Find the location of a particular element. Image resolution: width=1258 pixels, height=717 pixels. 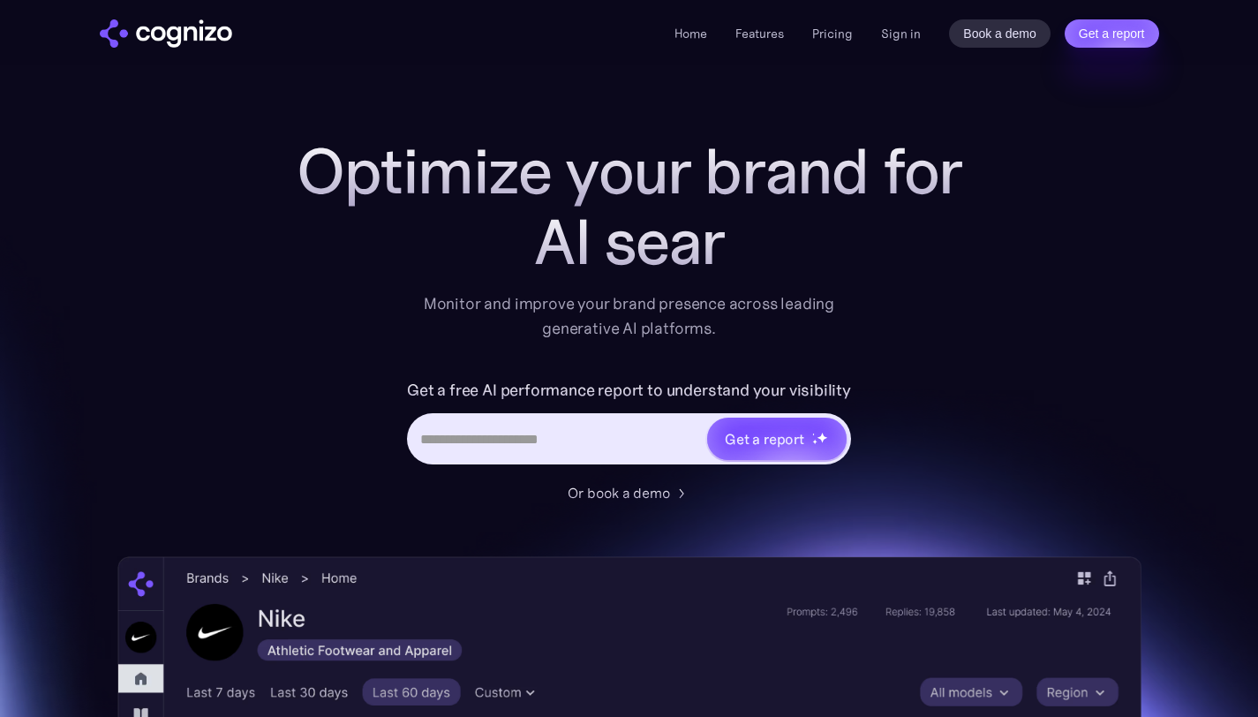

div: AI sear is located at coordinates (629, 242).